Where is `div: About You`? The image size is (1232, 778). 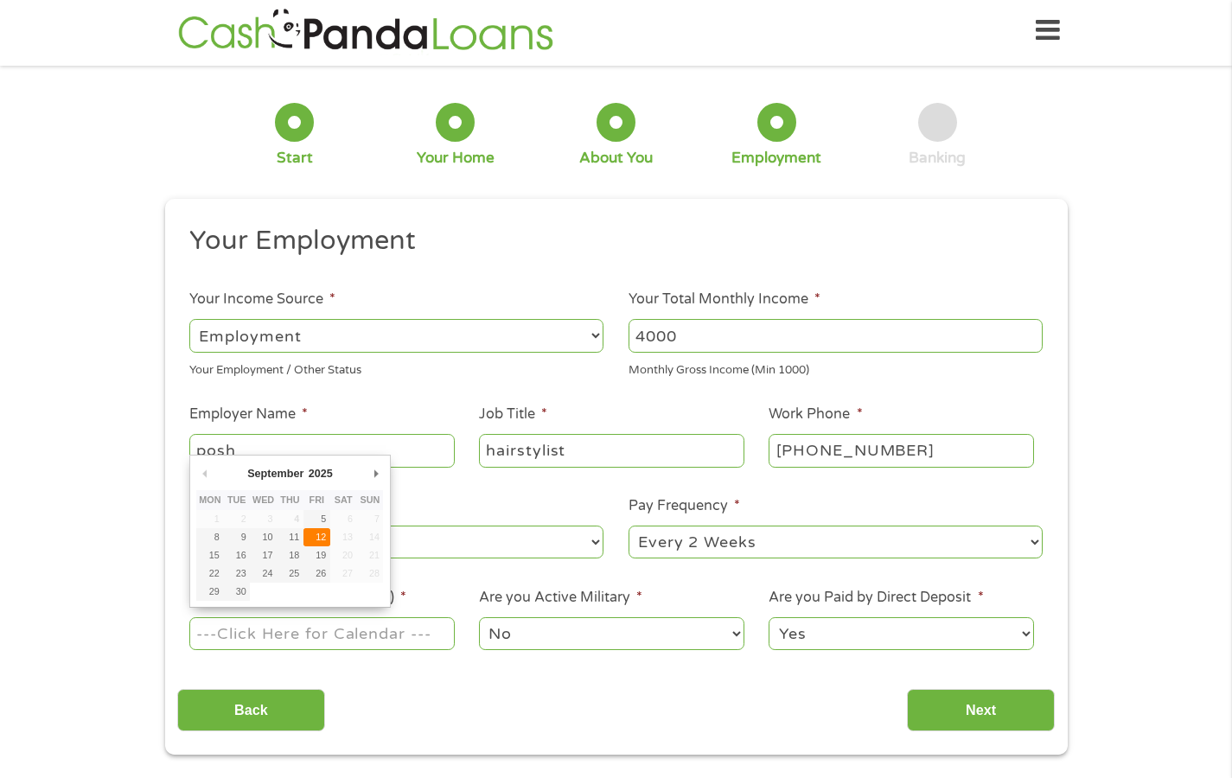 div: About You is located at coordinates (615, 158).